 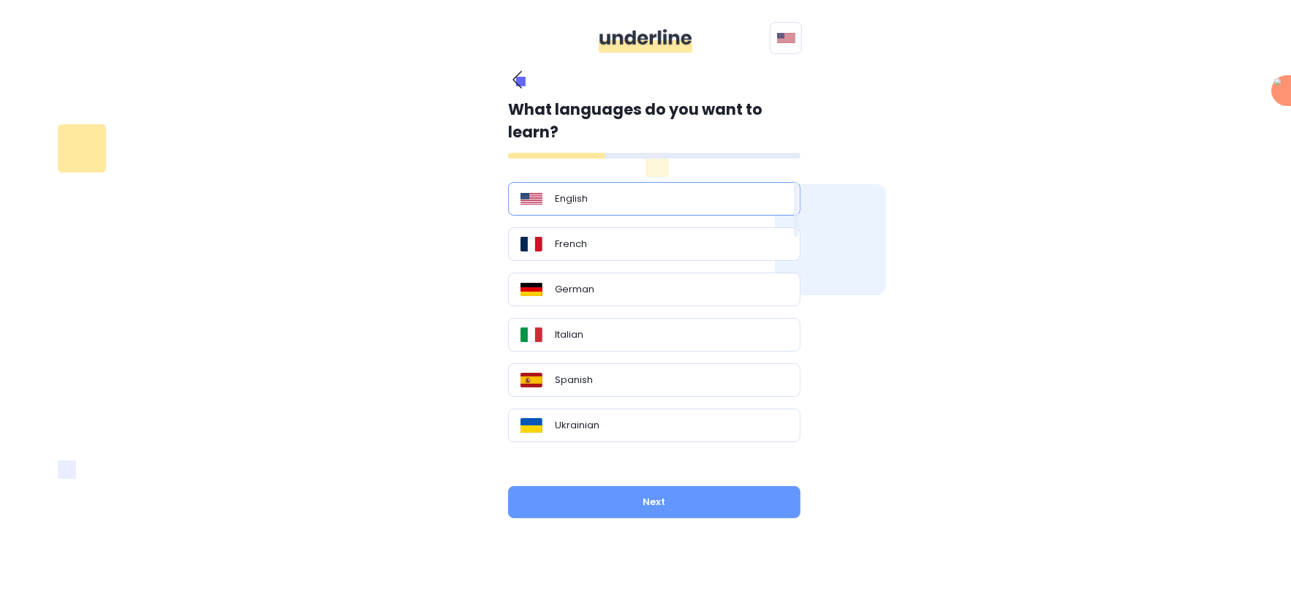 What do you see at coordinates (571, 199) in the screenshot?
I see `p: English` at bounding box center [571, 199].